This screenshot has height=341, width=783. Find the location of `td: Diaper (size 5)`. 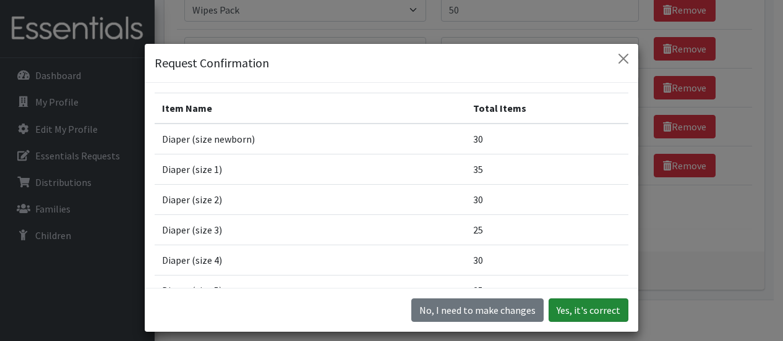

td: Diaper (size 5) is located at coordinates (310, 291).